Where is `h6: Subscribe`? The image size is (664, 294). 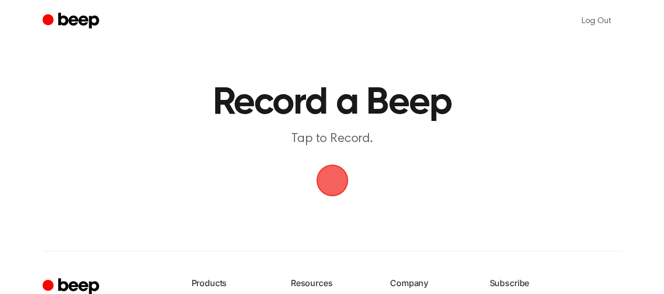
h6: Subscribe is located at coordinates (556, 283).